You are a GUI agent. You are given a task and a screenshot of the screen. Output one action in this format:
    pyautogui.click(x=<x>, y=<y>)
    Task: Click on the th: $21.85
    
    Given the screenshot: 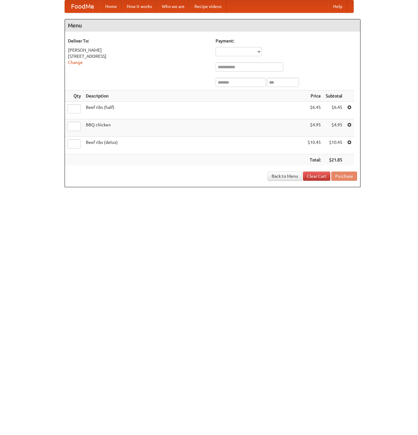 What is the action you would take?
    pyautogui.click(x=334, y=160)
    